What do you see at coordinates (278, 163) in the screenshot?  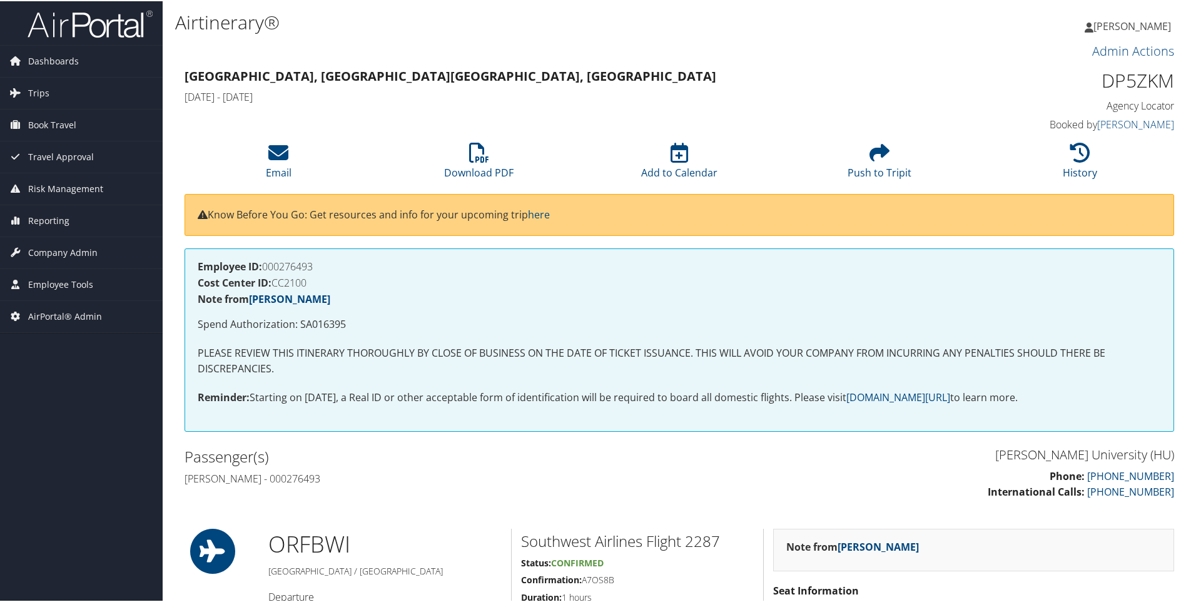 I see `a: Email` at bounding box center [278, 163].